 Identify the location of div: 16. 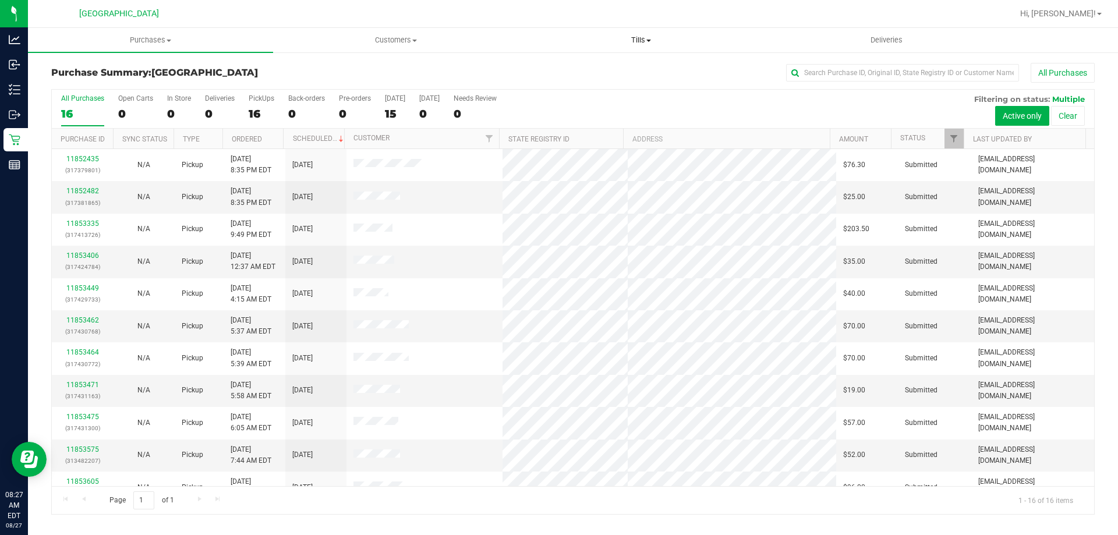
(261, 114).